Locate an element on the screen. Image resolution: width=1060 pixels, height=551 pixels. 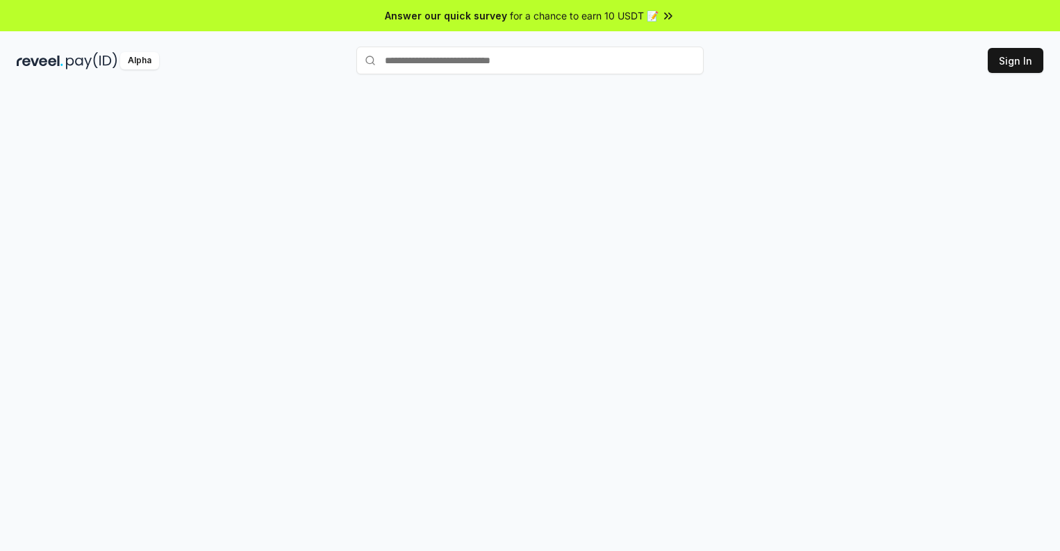
button: Sign In is located at coordinates (1016, 60).